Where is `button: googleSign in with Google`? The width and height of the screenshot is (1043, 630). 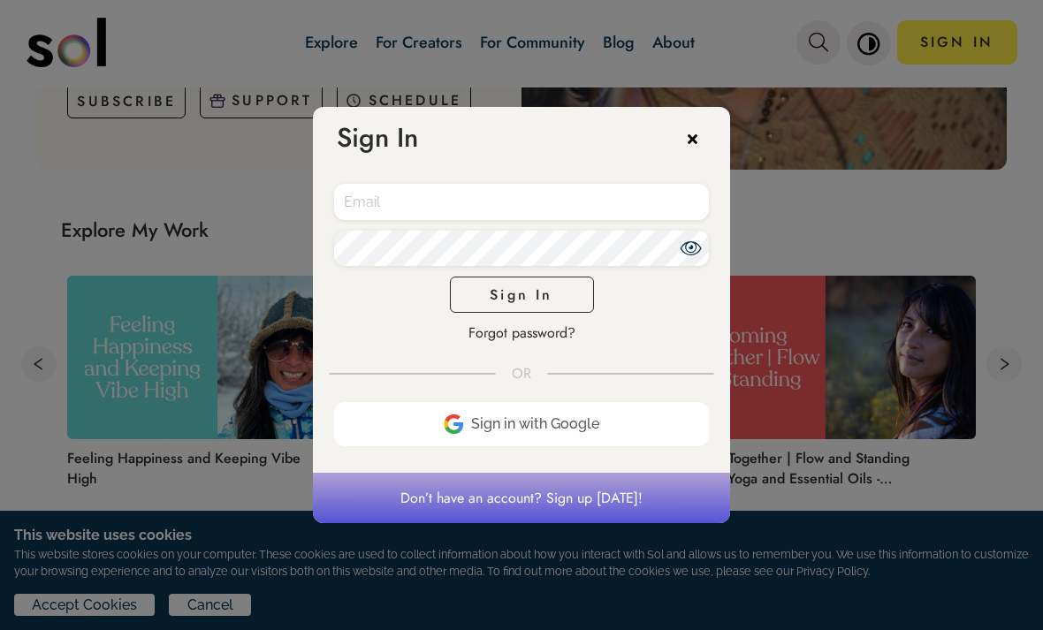
button: googleSign in with Google is located at coordinates (521, 424).